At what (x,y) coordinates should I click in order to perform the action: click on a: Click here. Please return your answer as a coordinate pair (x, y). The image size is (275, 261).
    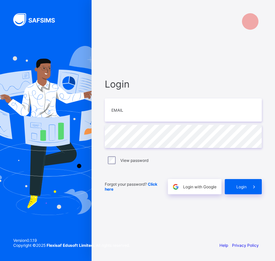
    Looking at the image, I should click on (131, 187).